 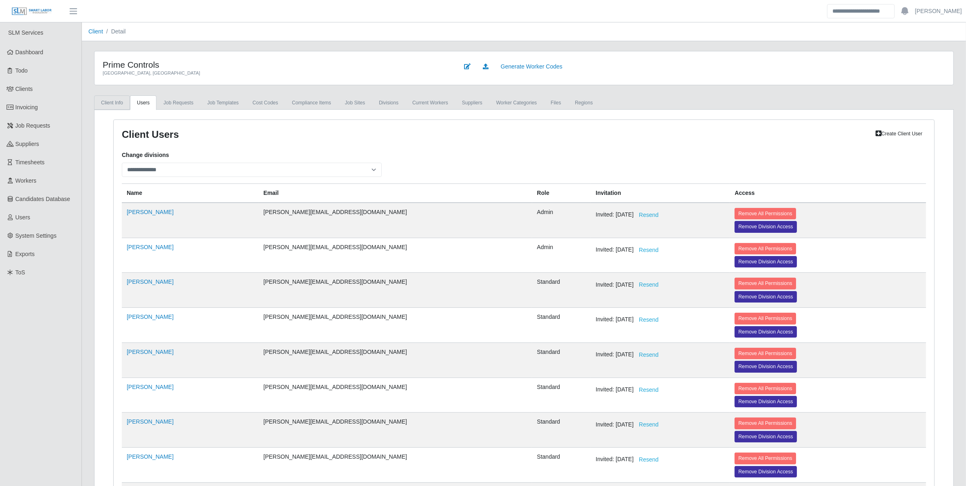 What do you see at coordinates (395, 193) in the screenshot?
I see `th: Email` at bounding box center [395, 193].